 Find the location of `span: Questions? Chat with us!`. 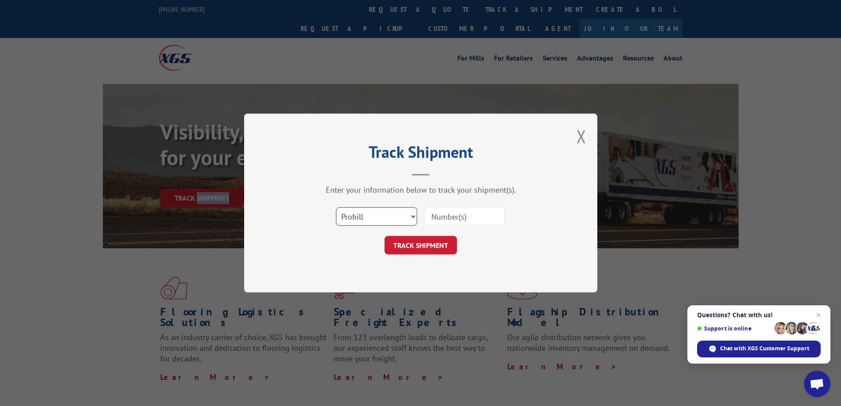

span: Questions? Chat with us! is located at coordinates (759, 315).